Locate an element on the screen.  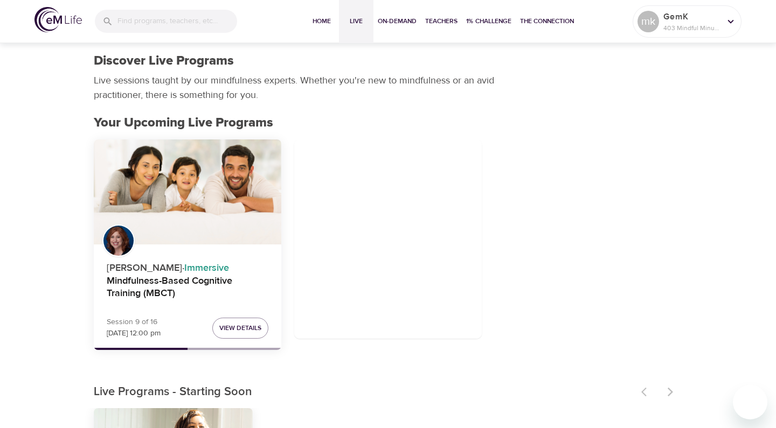
button: Mindfulness-Based Cognitive Training (MBCT) is located at coordinates (187, 192).